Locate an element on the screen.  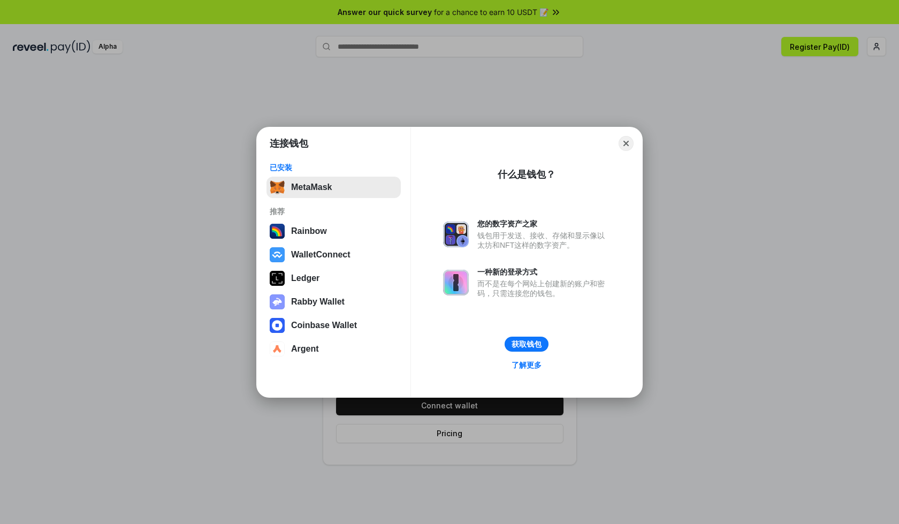
div: 而不是在每个网站上创建新的账户和密码，只需连接您的钱包。 is located at coordinates (544, 288).